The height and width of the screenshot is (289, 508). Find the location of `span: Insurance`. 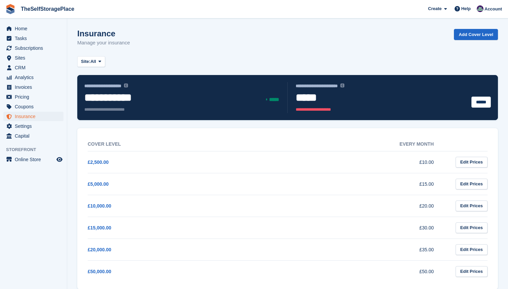

span: Insurance is located at coordinates (35, 116).